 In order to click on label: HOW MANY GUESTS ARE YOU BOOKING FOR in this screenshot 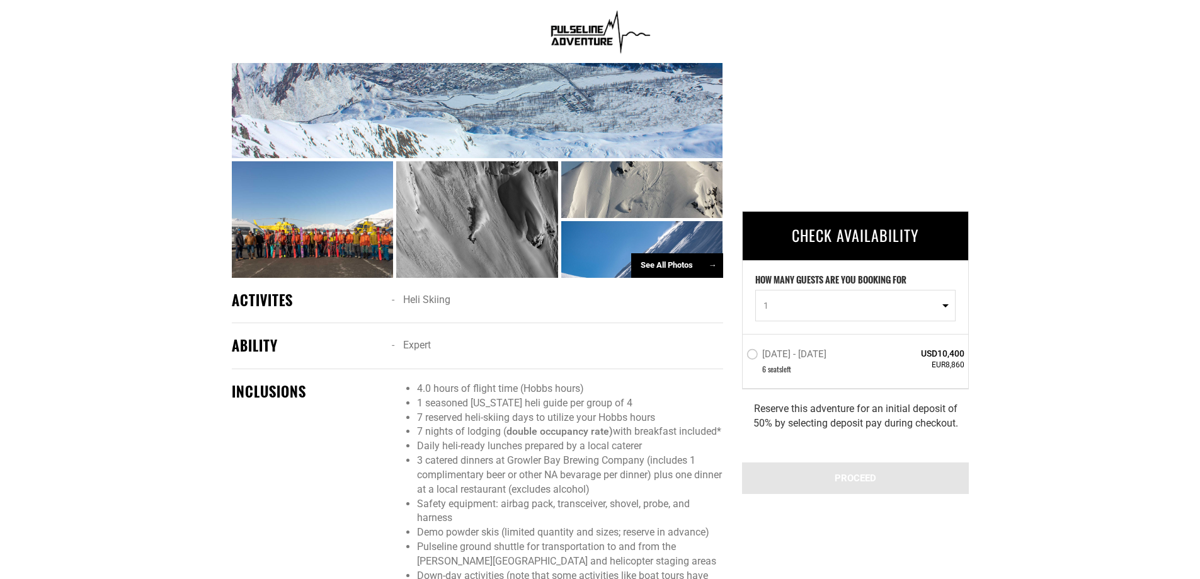, I will do `click(831, 282)`.